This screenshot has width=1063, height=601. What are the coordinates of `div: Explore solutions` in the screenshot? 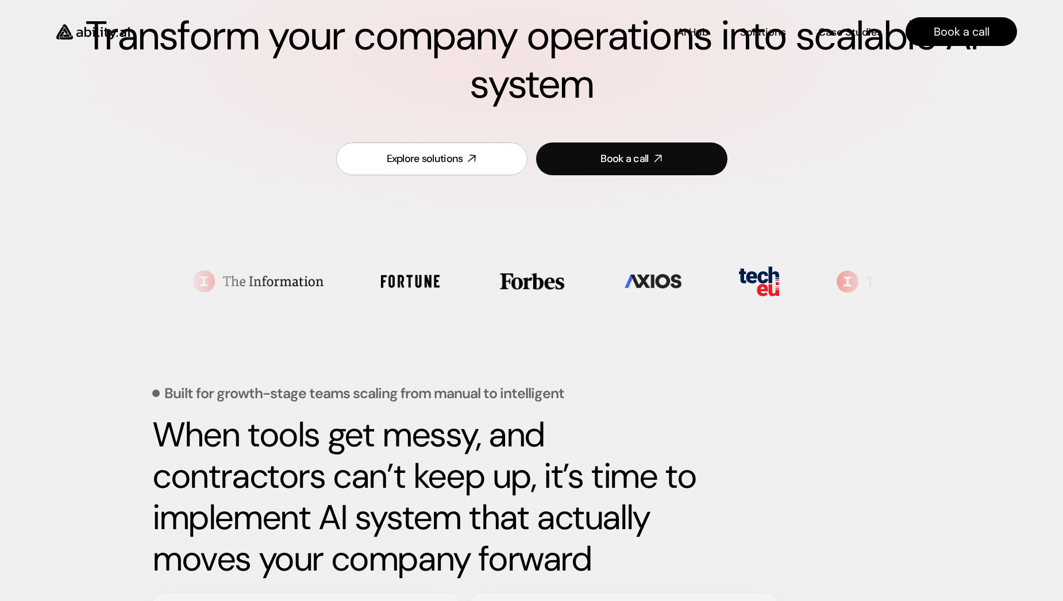 It's located at (425, 159).